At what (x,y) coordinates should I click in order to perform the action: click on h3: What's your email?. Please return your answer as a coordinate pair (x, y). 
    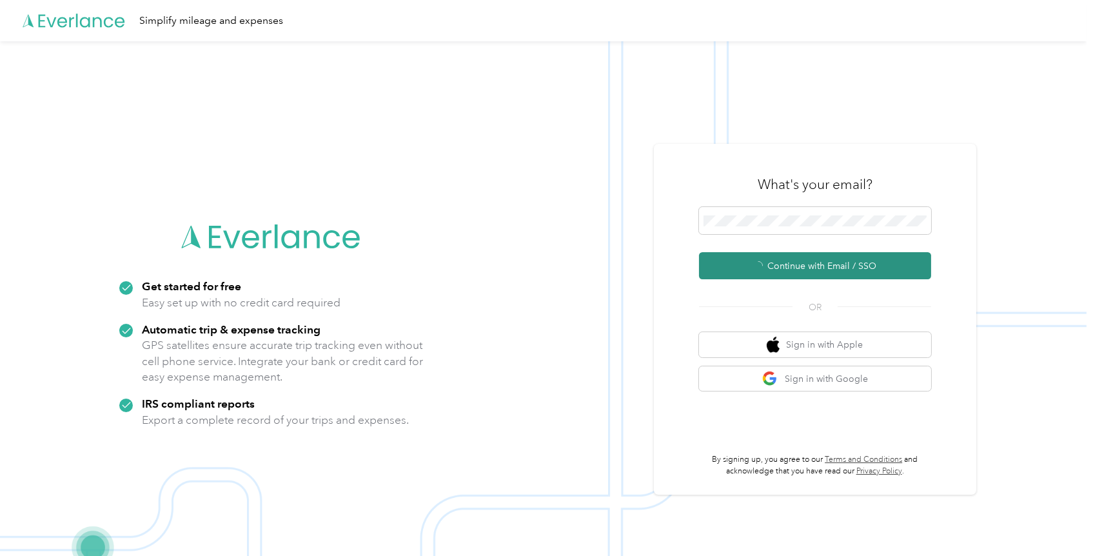
    Looking at the image, I should click on (815, 184).